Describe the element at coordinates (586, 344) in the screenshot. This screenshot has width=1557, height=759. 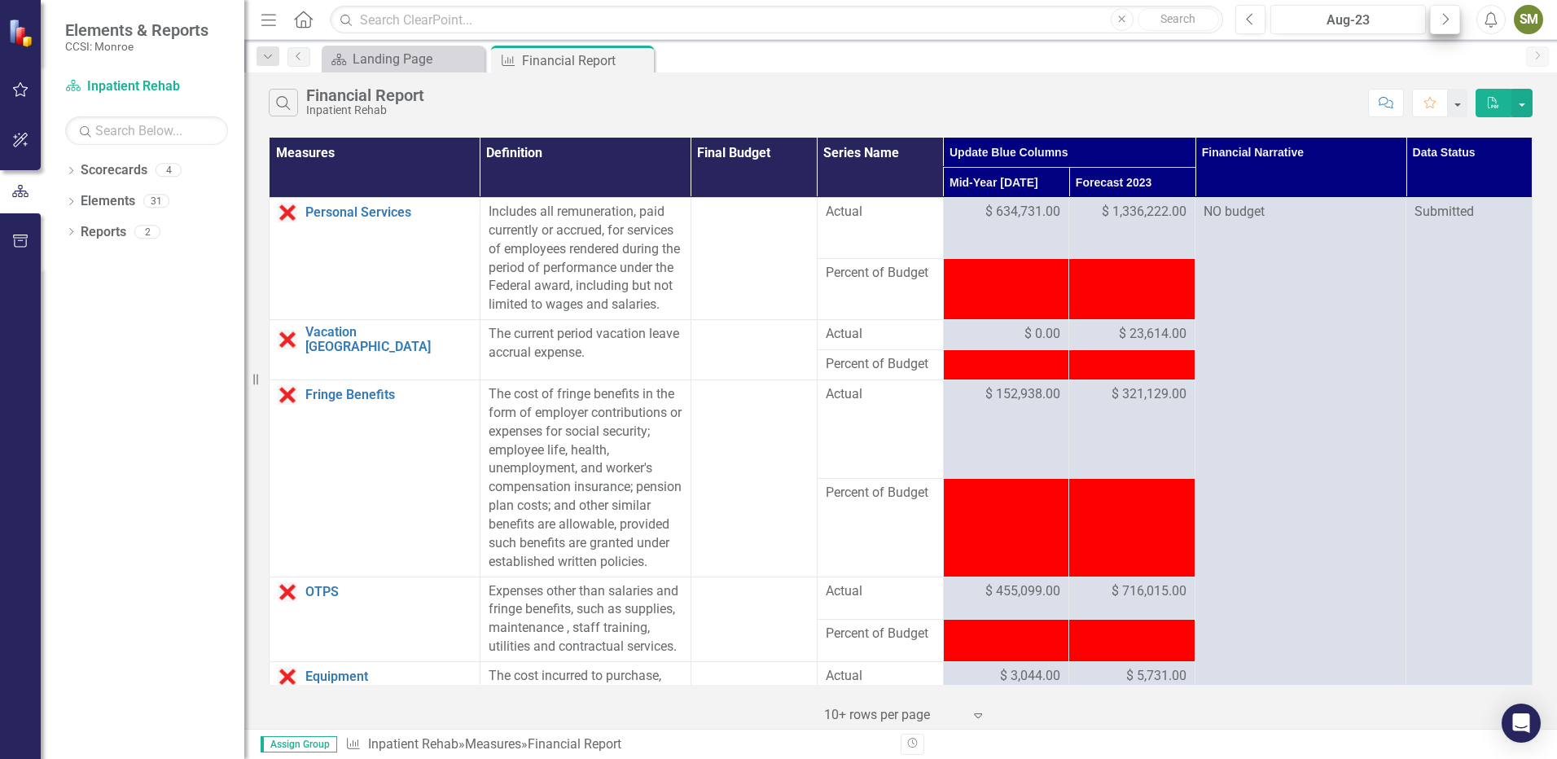
I see `div: The current period vacation leave accrual expense.` at that location.